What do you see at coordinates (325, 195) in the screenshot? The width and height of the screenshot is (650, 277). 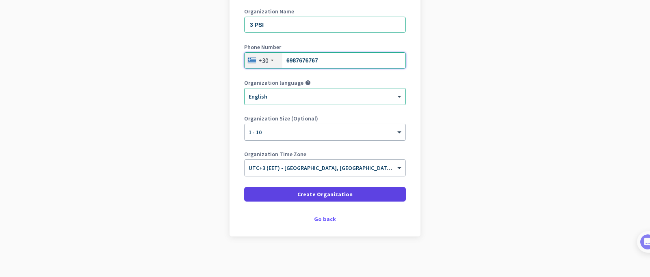 I see `button: Create Organization` at bounding box center [325, 195].